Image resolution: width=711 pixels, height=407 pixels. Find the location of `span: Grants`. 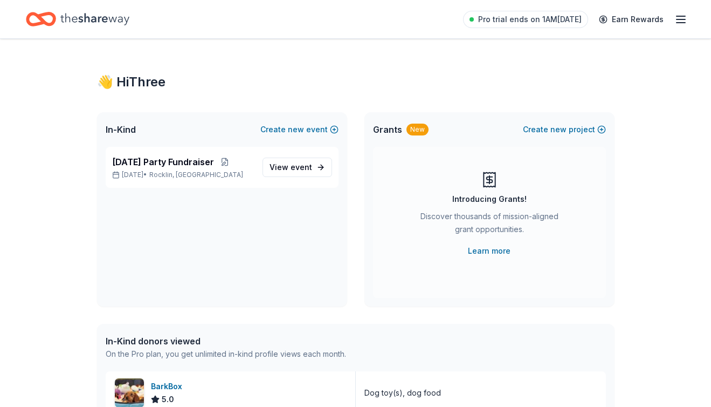

span: Grants is located at coordinates (388, 129).